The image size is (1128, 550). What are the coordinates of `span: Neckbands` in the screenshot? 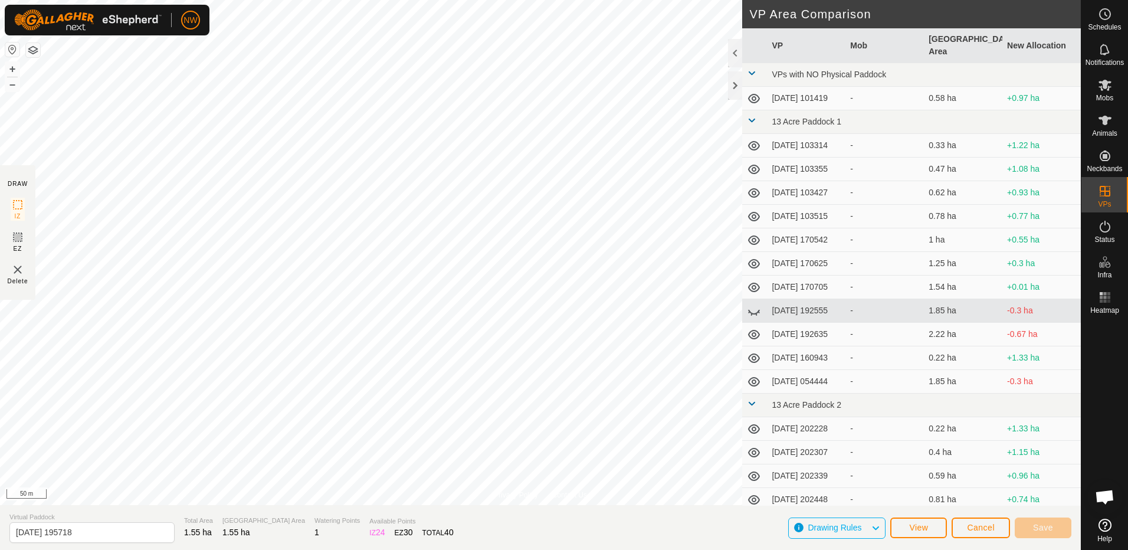 It's located at (1104, 169).